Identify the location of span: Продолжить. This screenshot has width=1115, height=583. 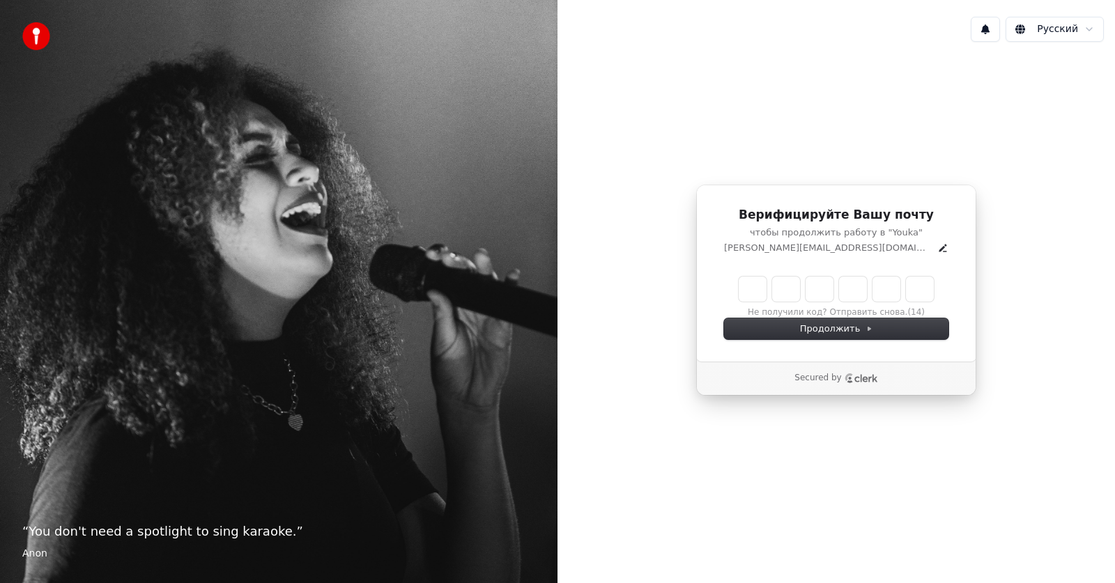
(836, 329).